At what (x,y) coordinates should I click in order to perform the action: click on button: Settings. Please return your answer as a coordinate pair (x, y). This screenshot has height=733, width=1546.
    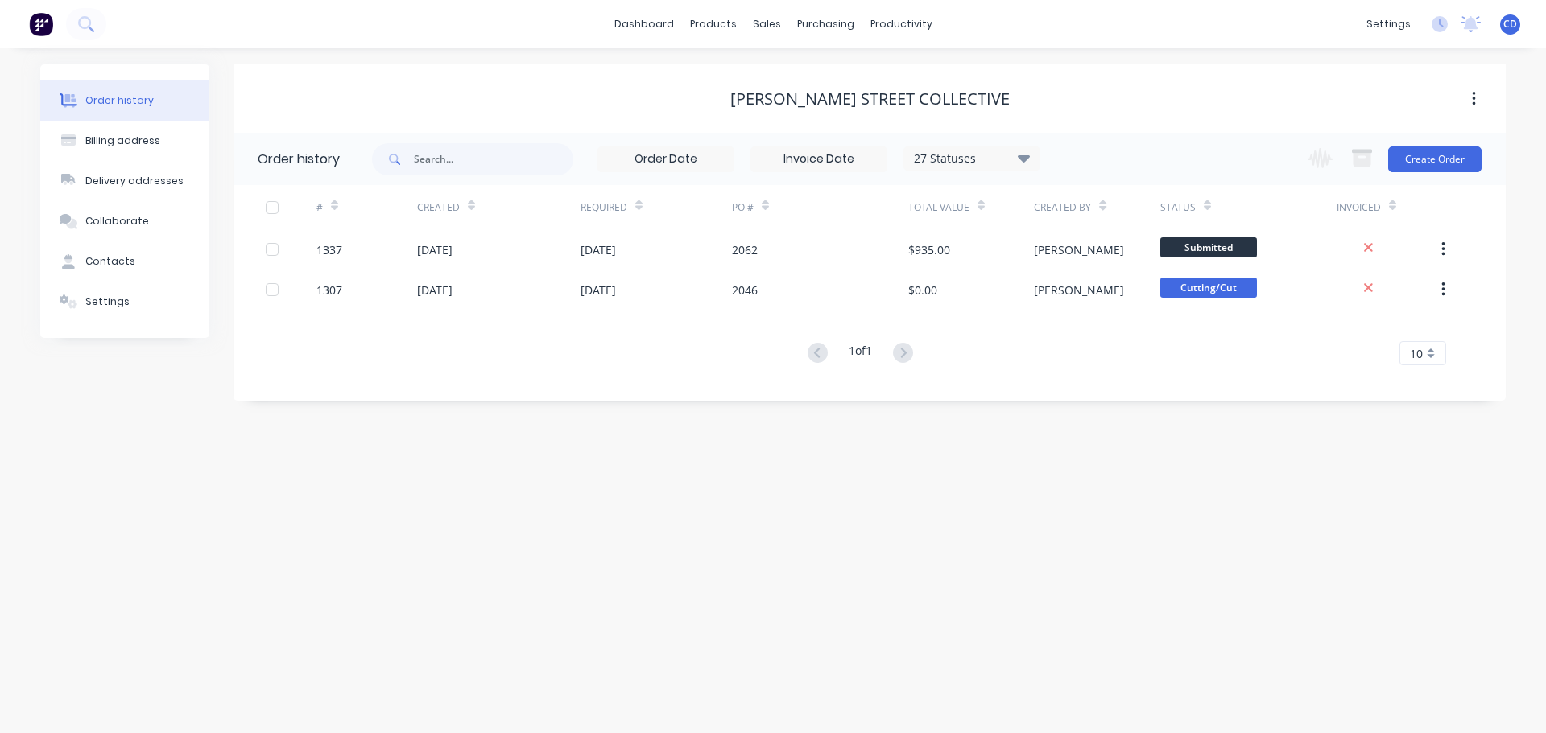
    Looking at the image, I should click on (125, 302).